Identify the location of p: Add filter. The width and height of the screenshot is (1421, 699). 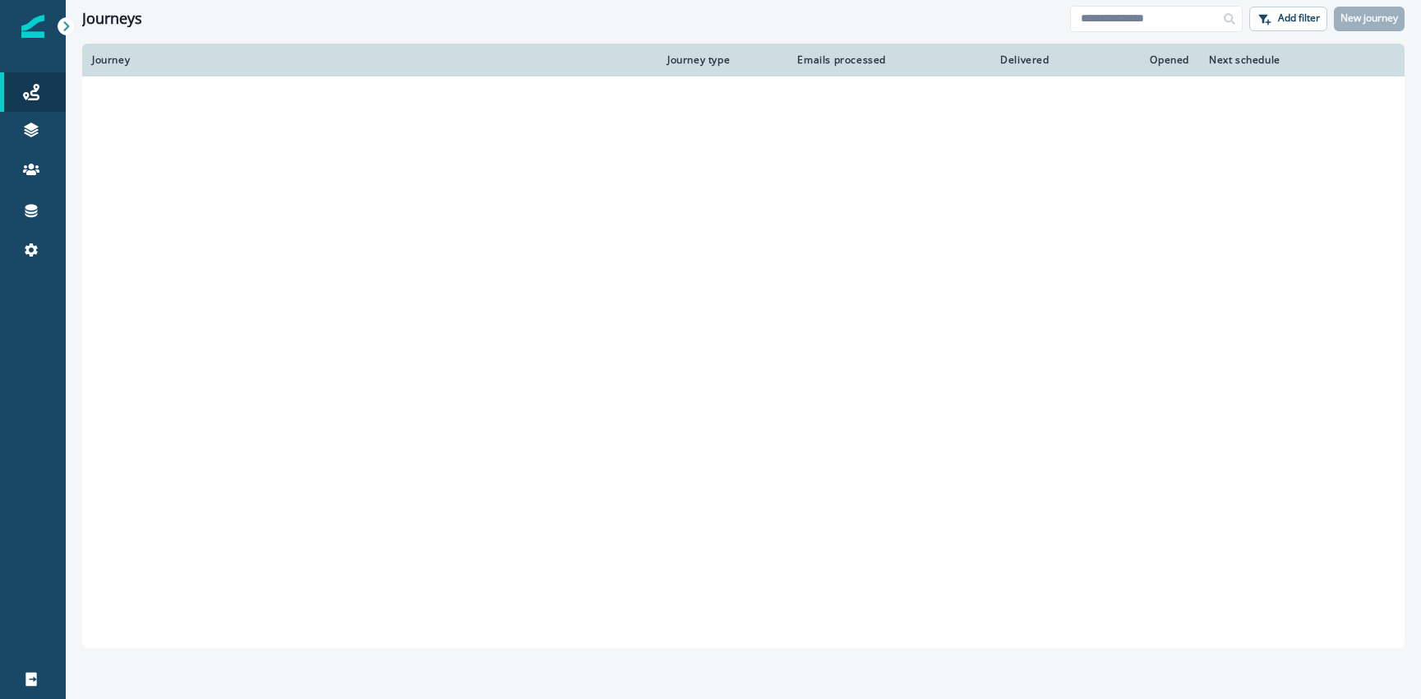
(1299, 18).